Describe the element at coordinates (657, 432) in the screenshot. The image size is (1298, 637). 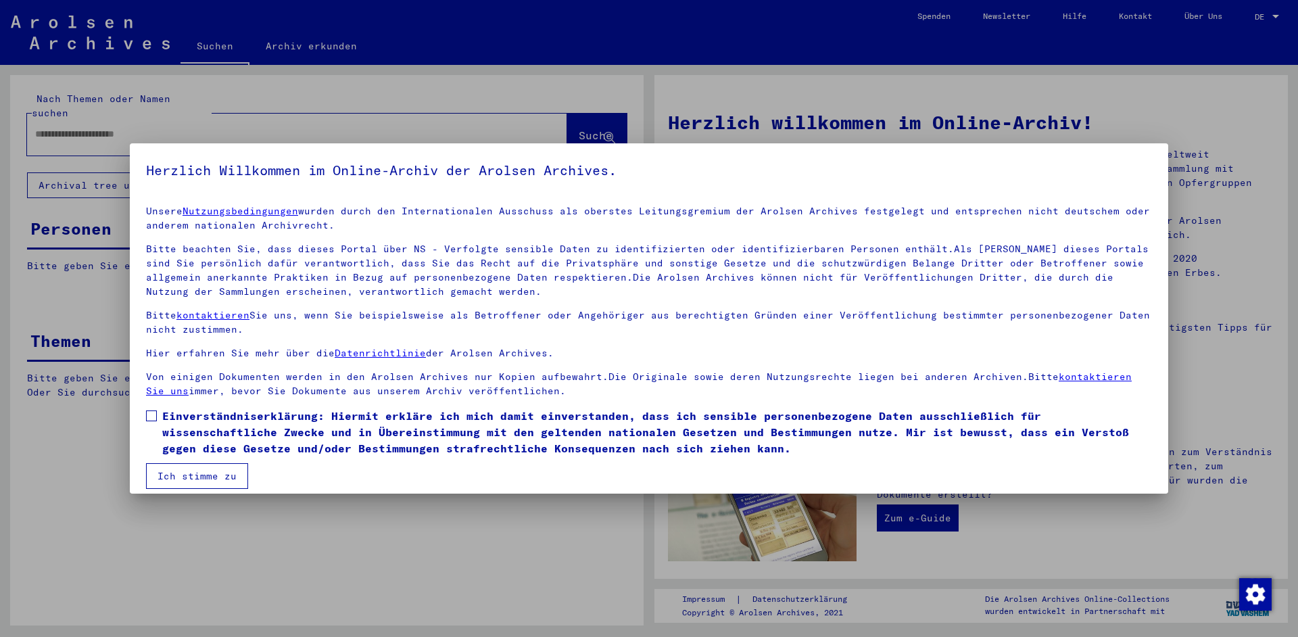
I see `span: Einverständniserklärung: Hiermit erkläre ich mich damit einverstanden, dass ich sensible personen...` at that location.